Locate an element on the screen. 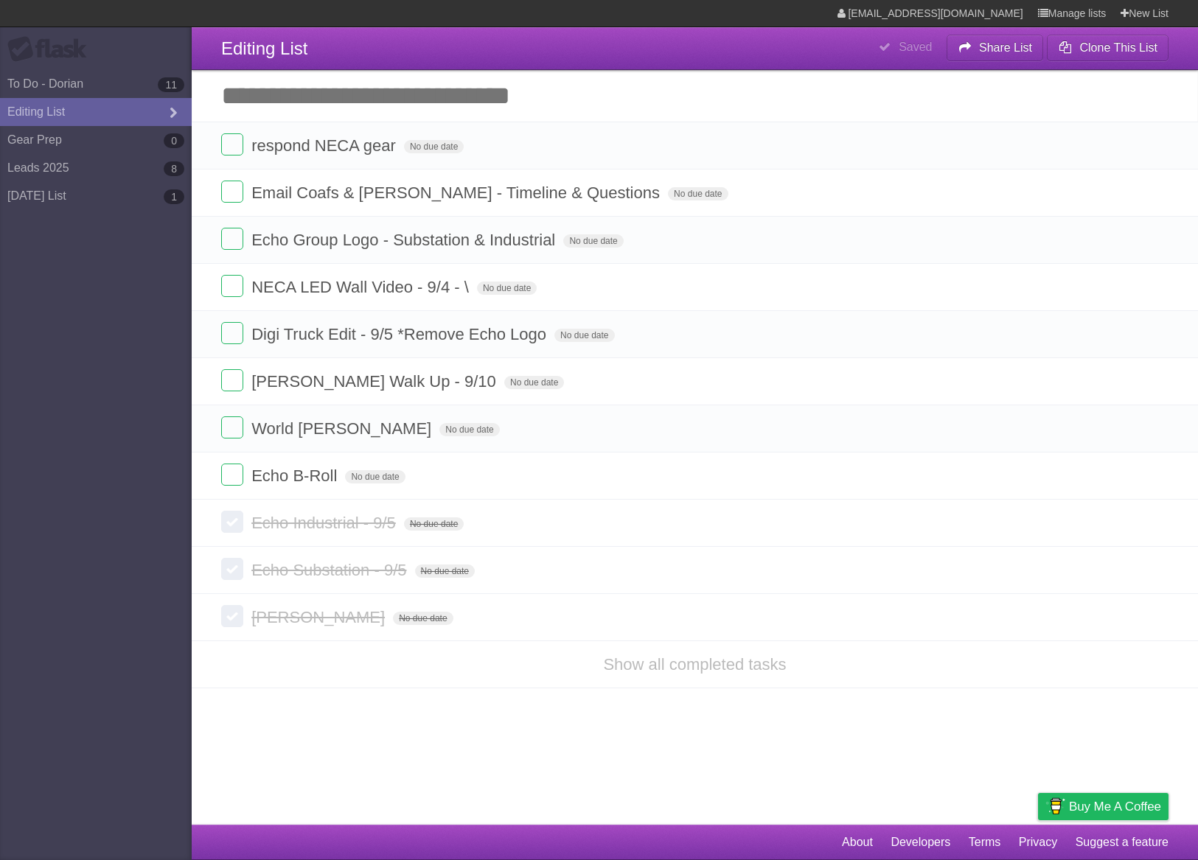  button: Share List is located at coordinates (995, 48).